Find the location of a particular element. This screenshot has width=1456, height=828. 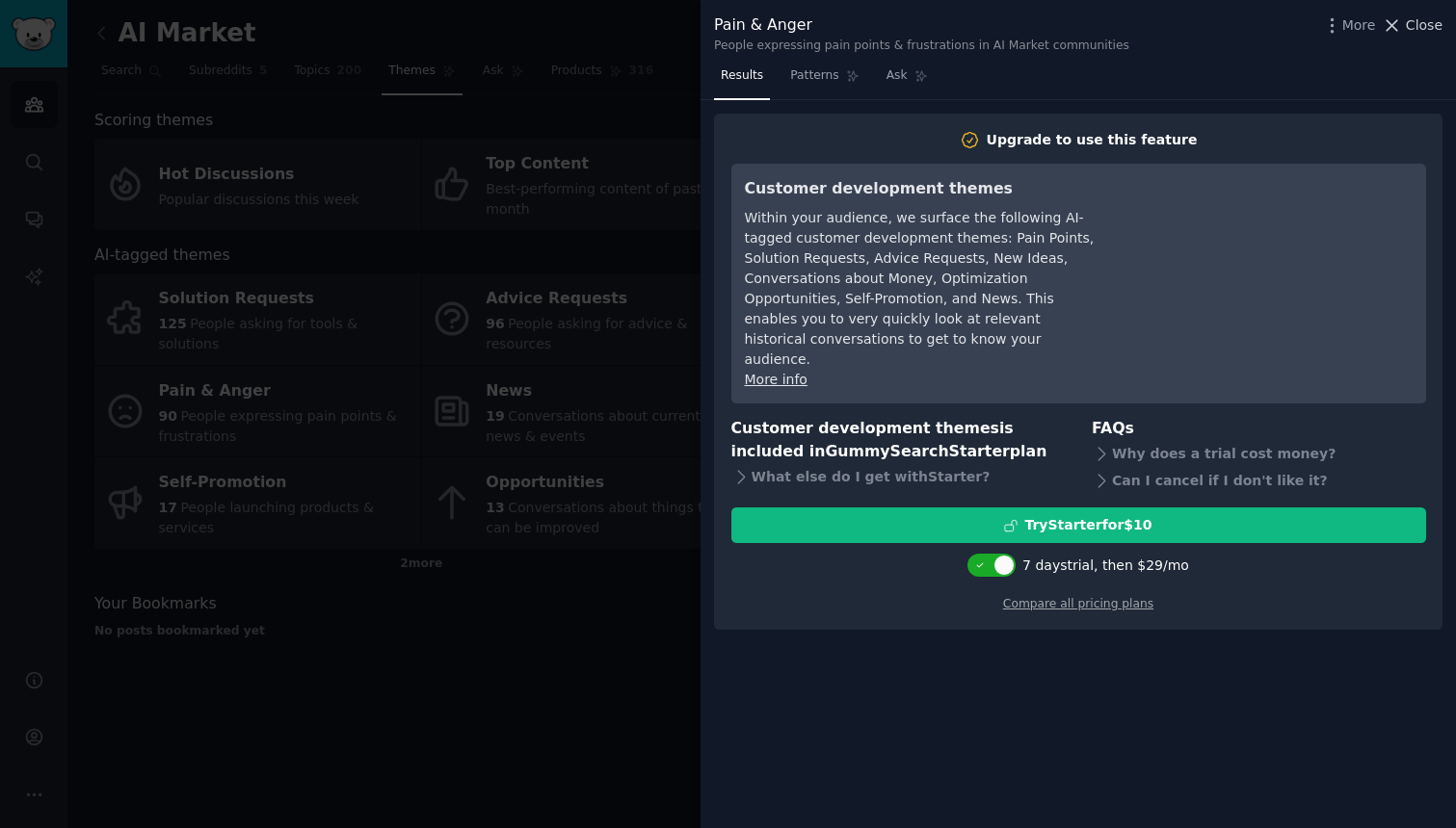

div: Within your audience, we surface the following AI-tagged customer development themes: Pain Points... is located at coordinates (920, 289).